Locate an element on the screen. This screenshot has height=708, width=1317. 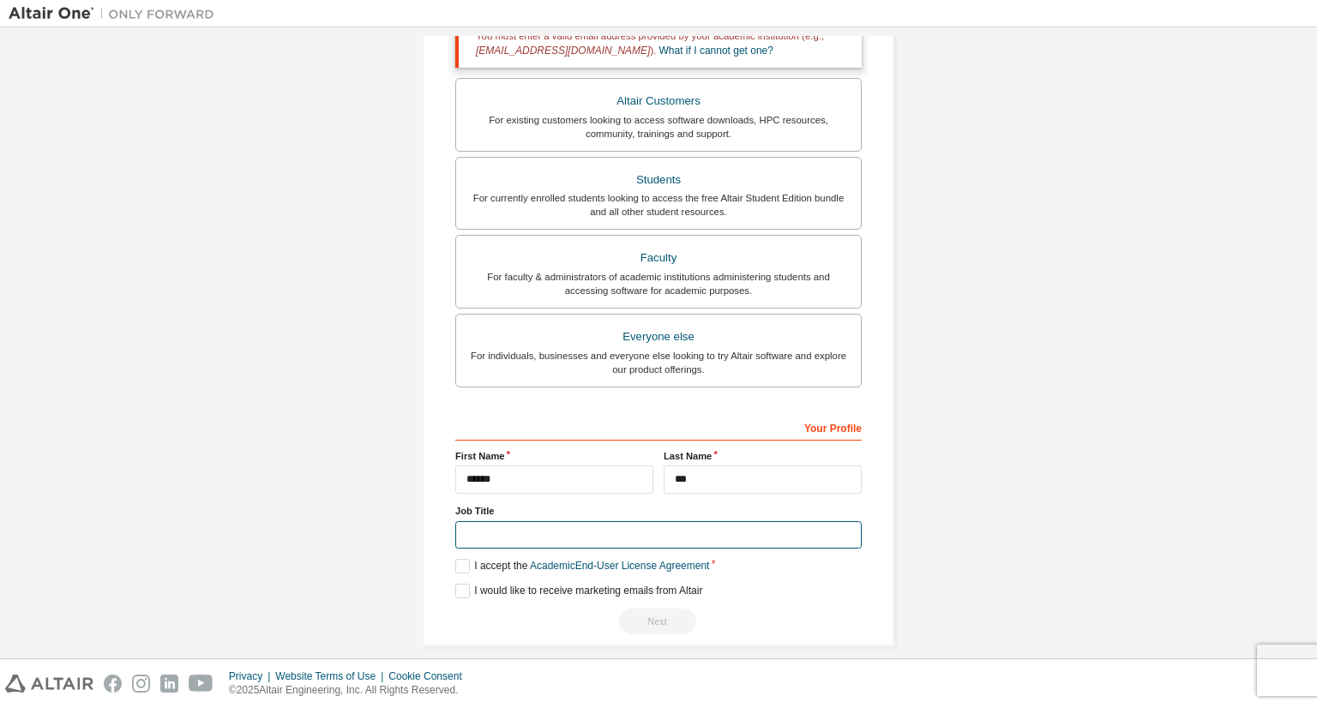
label: I would like to receive marketing emails from Altair is located at coordinates (579, 591).